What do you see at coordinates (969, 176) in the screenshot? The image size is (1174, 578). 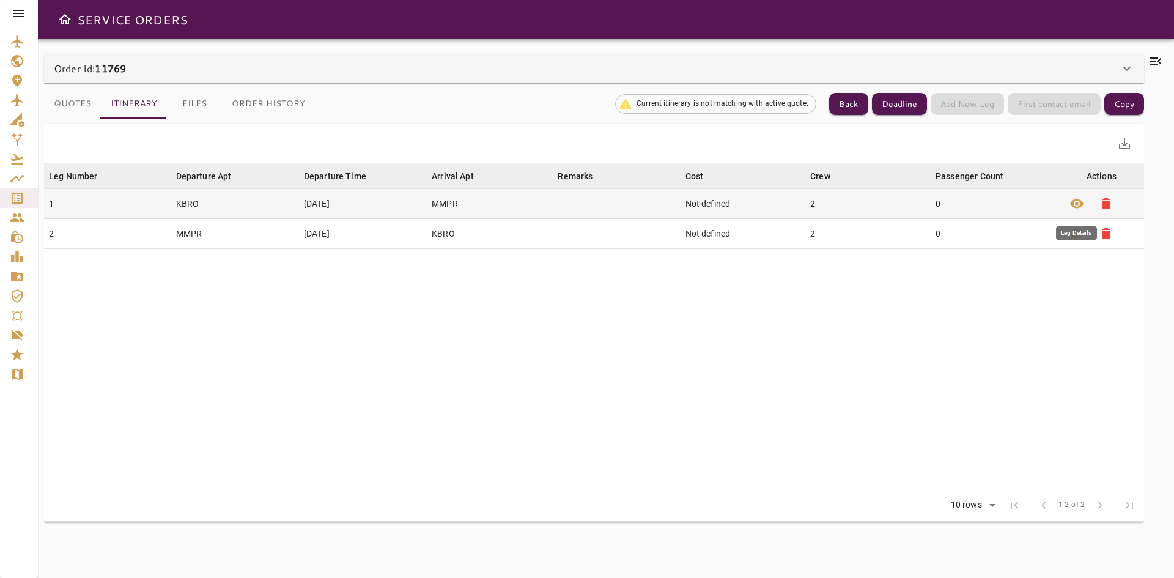 I see `div: Passenger Count` at bounding box center [969, 176].